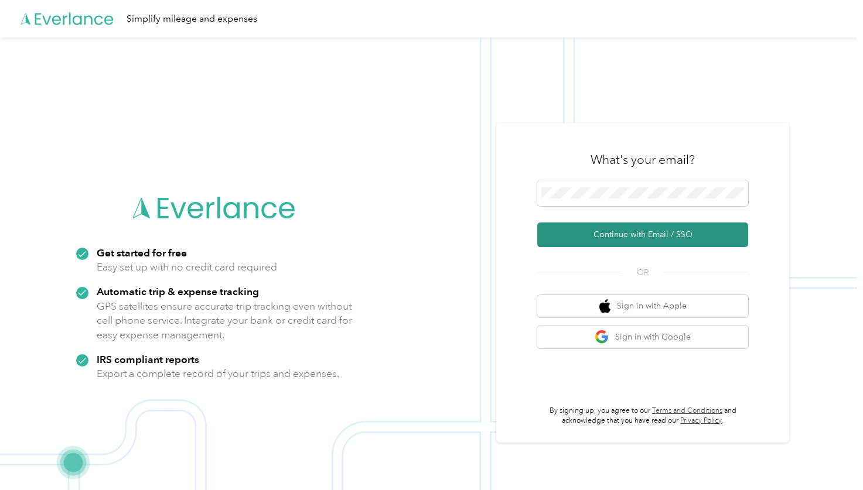 The width and height of the screenshot is (863, 490). I want to click on button: Continue with Email / SSO, so click(642, 235).